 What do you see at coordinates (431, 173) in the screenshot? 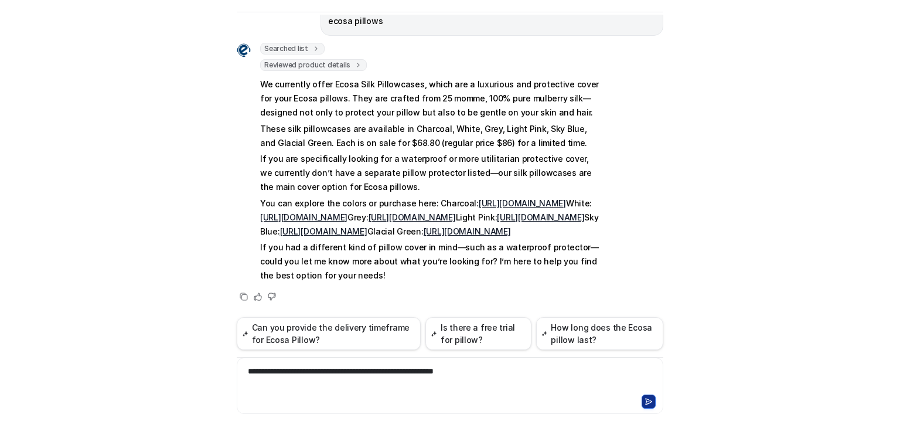
I see `p: If you are specifically looking for a waterproof or more utilitarian protective cover, we current...` at bounding box center [431, 173].